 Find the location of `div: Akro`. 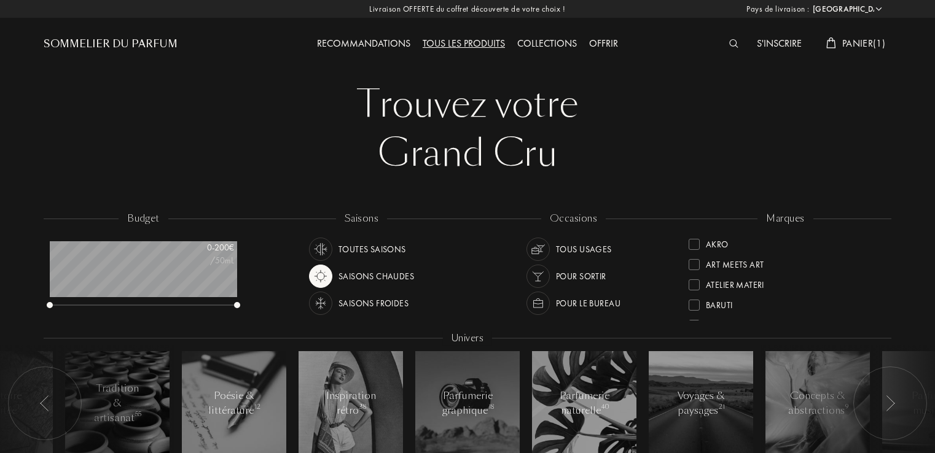

div: Akro is located at coordinates (717, 242).